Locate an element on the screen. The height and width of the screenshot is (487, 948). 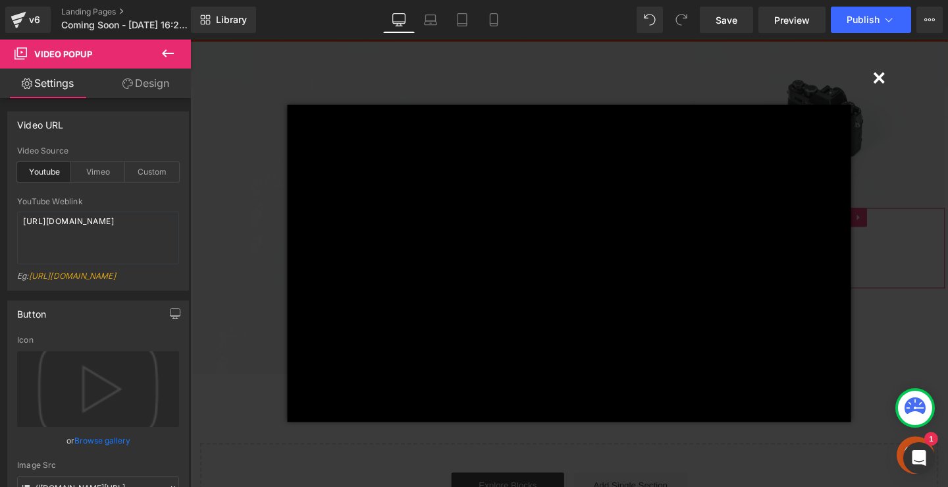
div: Video Source is located at coordinates (98, 151).